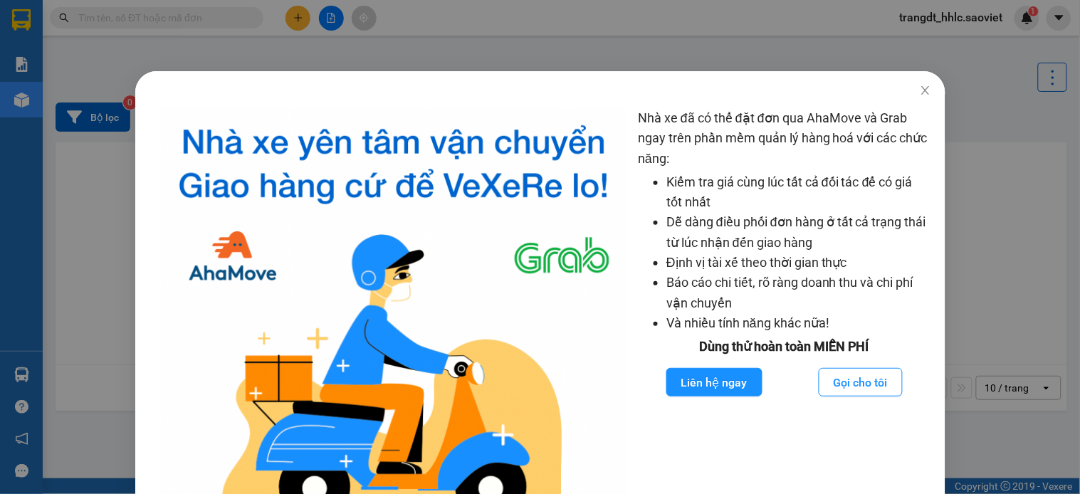  I want to click on li: Kiểm tra giá cùng lúc tất cả đối tác để có giá tốt nhất, so click(799, 192).